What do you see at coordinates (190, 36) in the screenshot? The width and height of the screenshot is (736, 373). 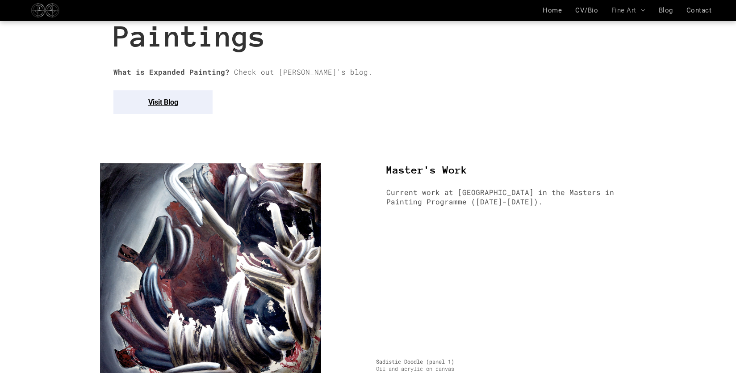 I see `span: Paintings` at bounding box center [190, 36].